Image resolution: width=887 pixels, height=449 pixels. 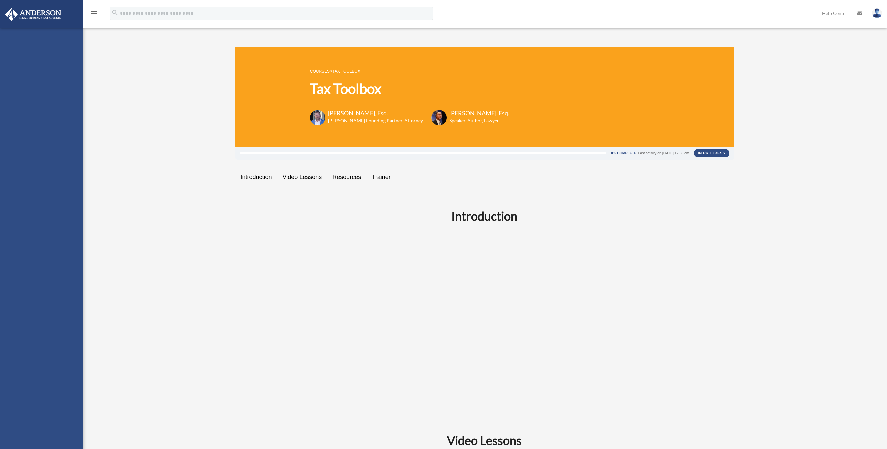 What do you see at coordinates (33, 14) in the screenshot?
I see `img: Anderson Advisors Platinum Portal` at bounding box center [33, 14].